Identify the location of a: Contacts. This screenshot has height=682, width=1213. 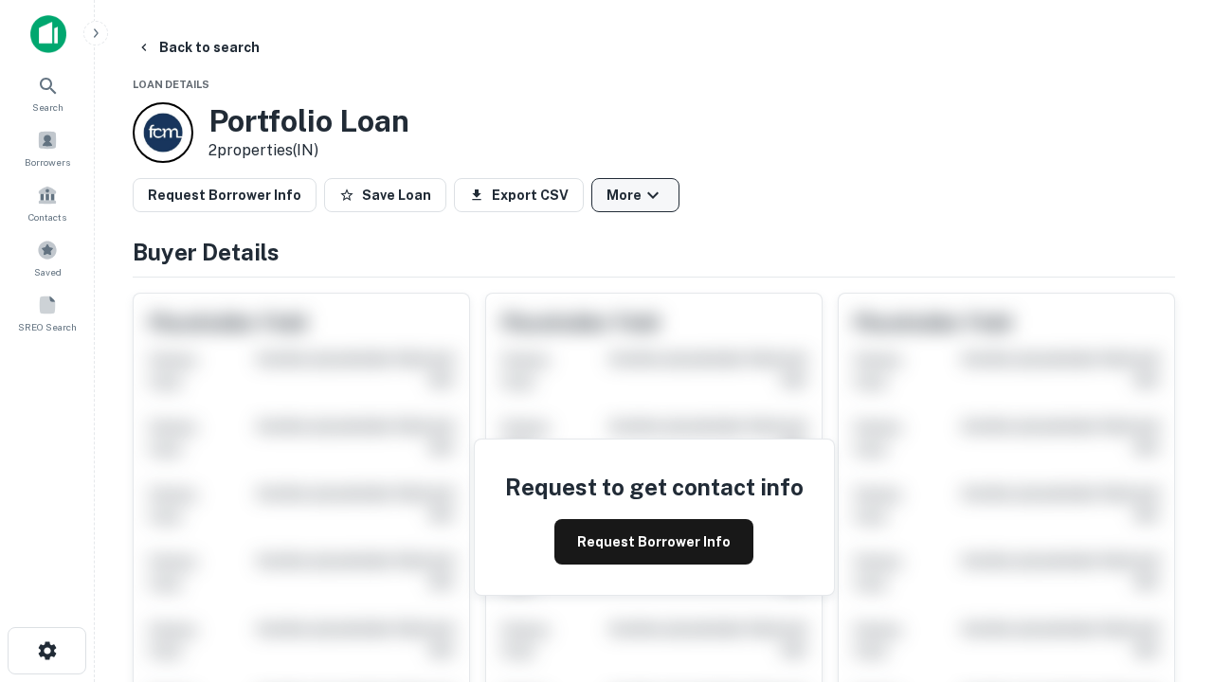
(47, 203).